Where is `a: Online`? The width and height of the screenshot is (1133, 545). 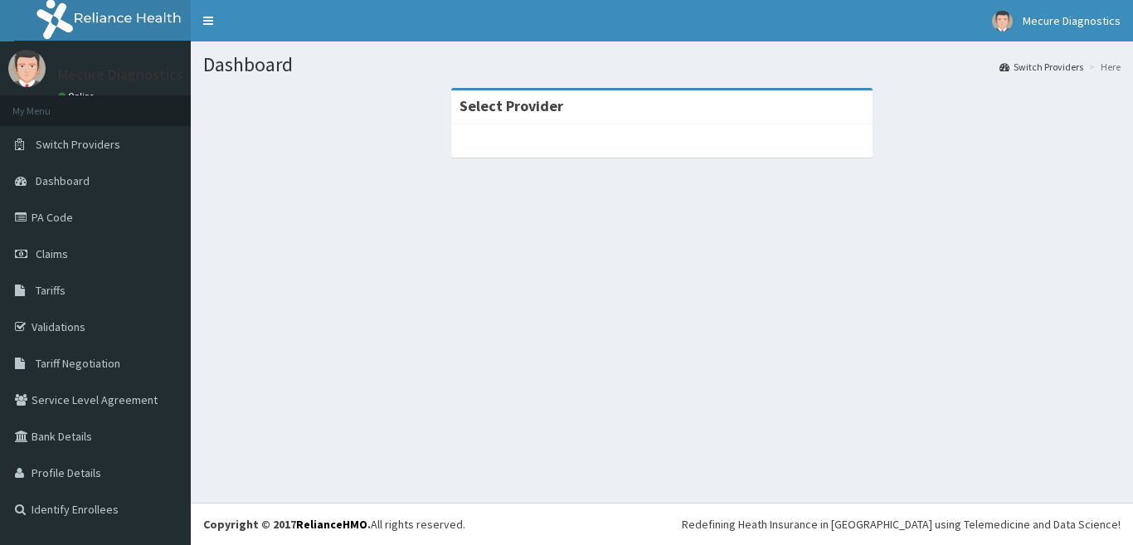 a: Online is located at coordinates (78, 96).